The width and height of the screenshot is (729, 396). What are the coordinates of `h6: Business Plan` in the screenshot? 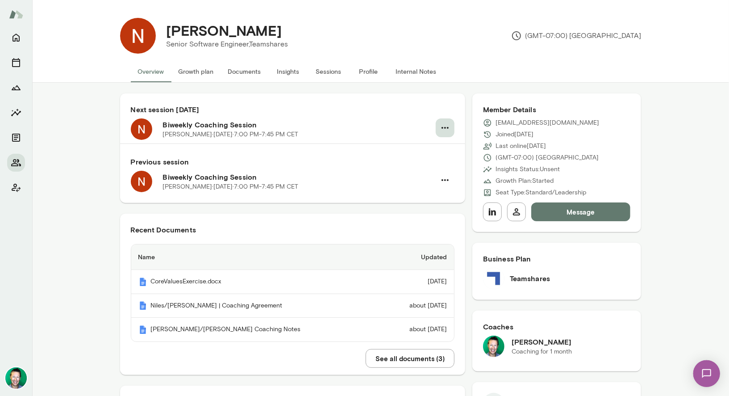 It's located at (557, 259).